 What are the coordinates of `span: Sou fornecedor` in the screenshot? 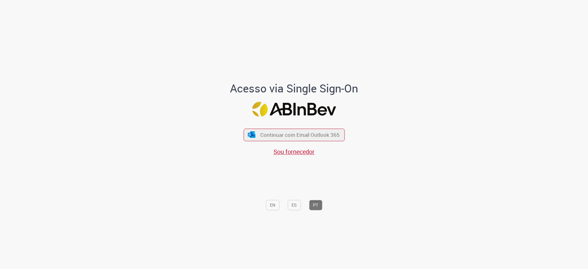 It's located at (294, 152).